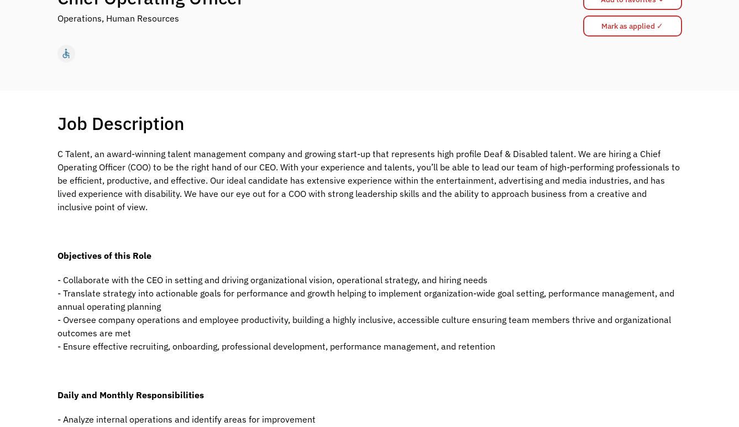 Image resolution: width=739 pixels, height=427 pixels. I want to click on h1: Job Description, so click(121, 123).